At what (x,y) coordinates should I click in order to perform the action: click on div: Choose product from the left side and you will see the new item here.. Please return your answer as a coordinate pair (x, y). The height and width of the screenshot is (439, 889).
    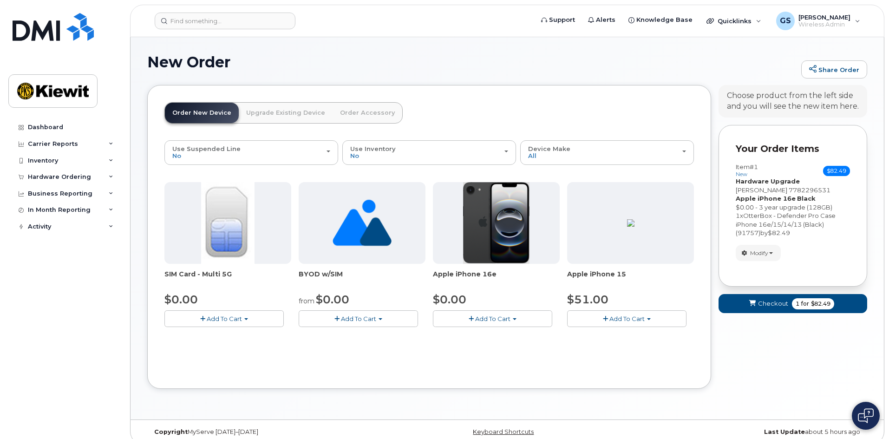
    Looking at the image, I should click on (793, 101).